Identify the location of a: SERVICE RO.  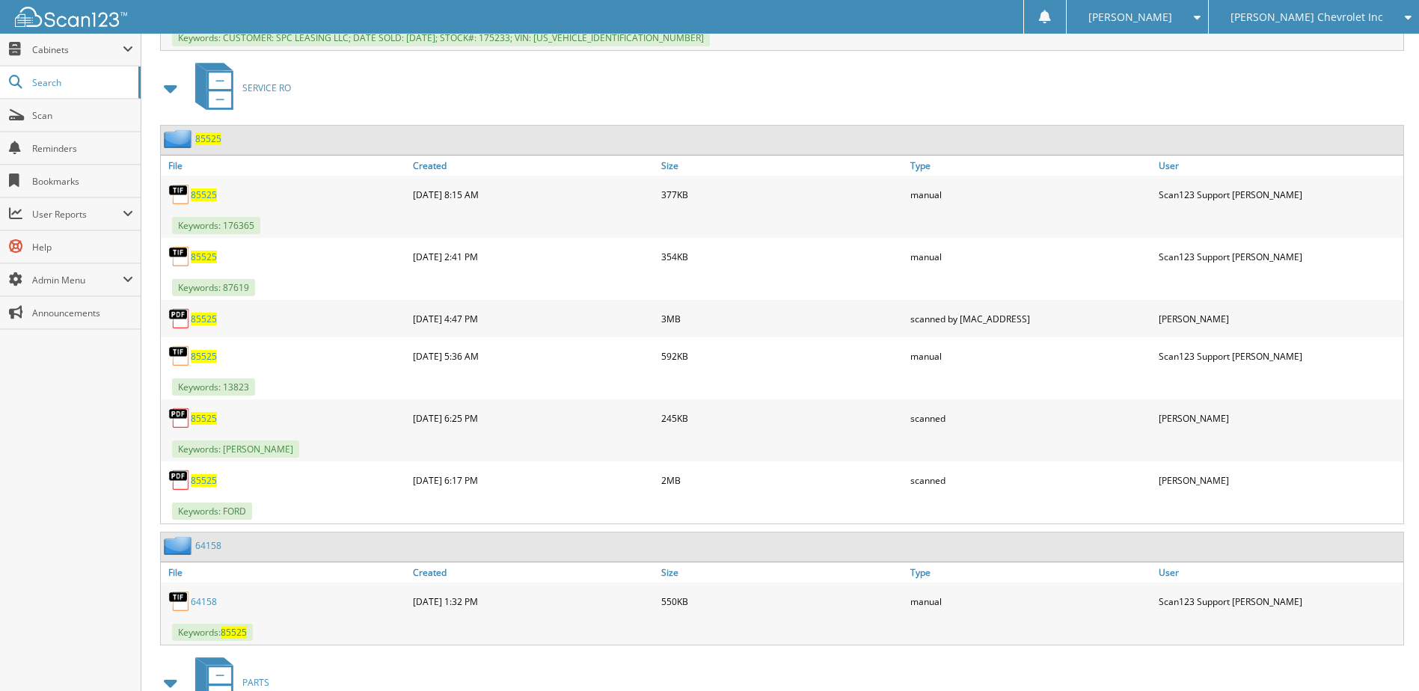
(239, 88).